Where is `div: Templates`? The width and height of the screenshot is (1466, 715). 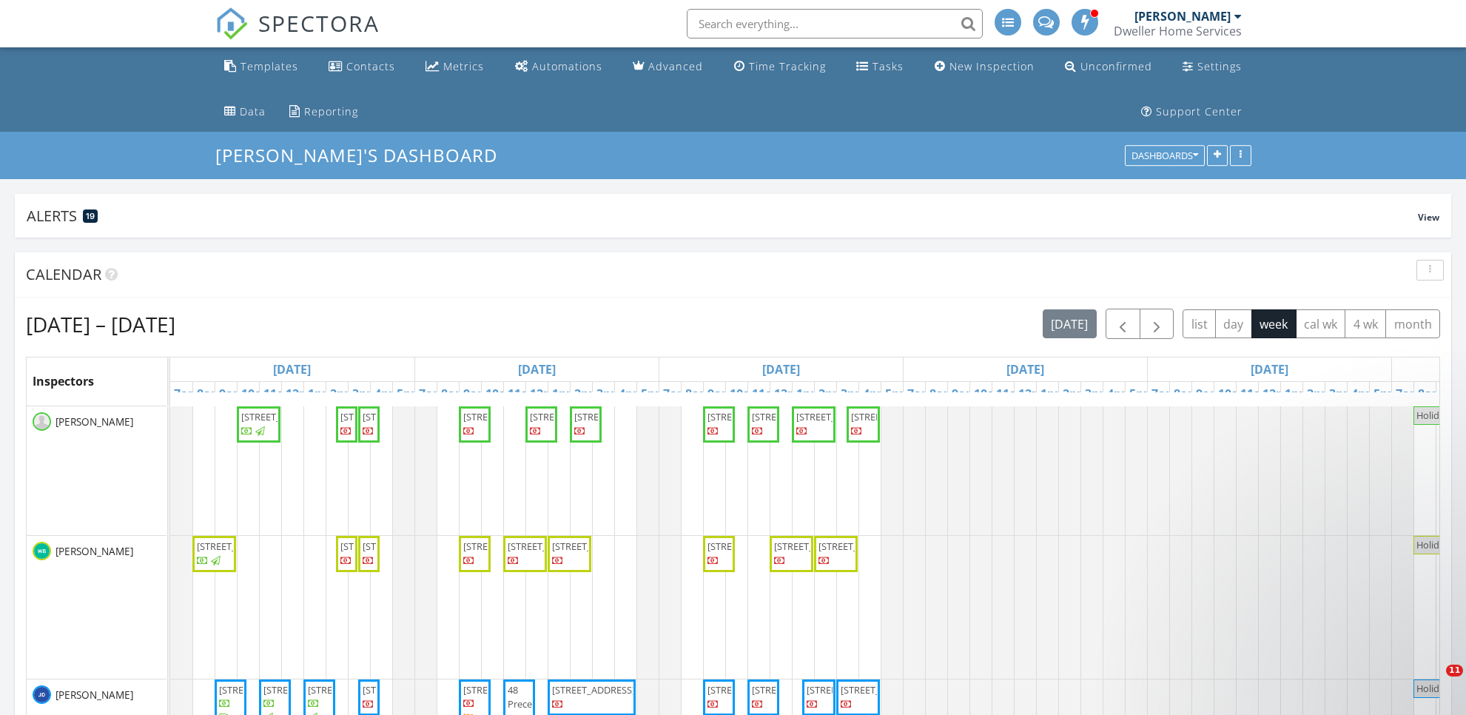
div: Templates is located at coordinates (269, 66).